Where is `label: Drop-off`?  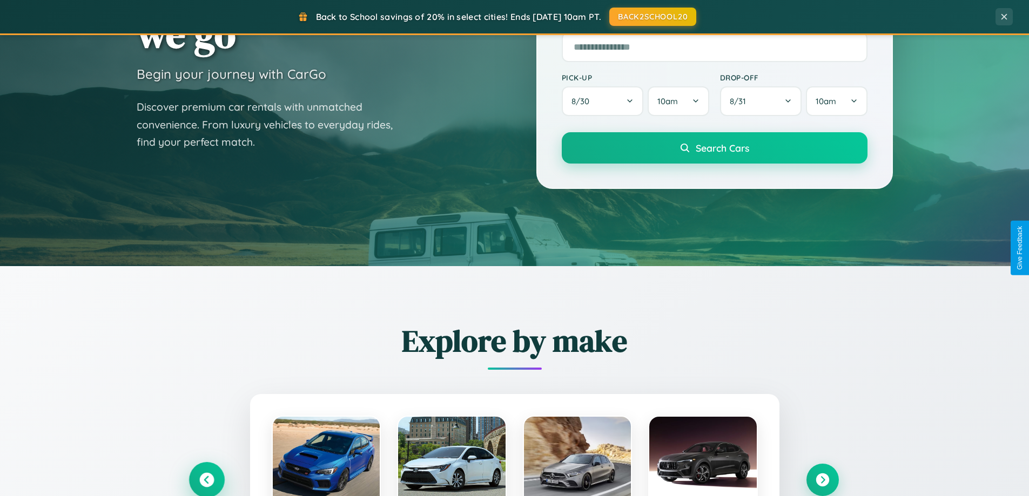 label: Drop-off is located at coordinates (793, 77).